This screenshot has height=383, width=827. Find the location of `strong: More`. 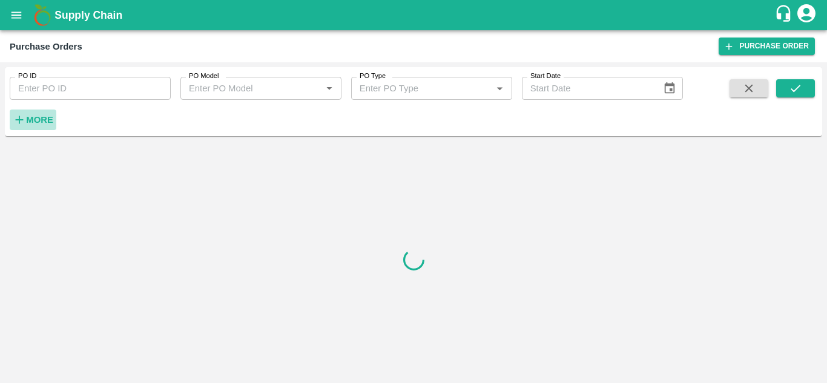

strong: More is located at coordinates (39, 120).